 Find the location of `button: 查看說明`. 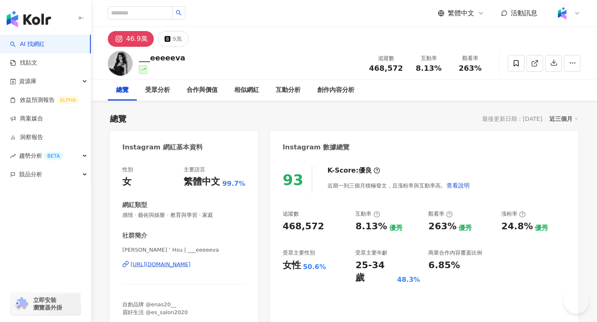

button: 查看說明 is located at coordinates (458, 186).